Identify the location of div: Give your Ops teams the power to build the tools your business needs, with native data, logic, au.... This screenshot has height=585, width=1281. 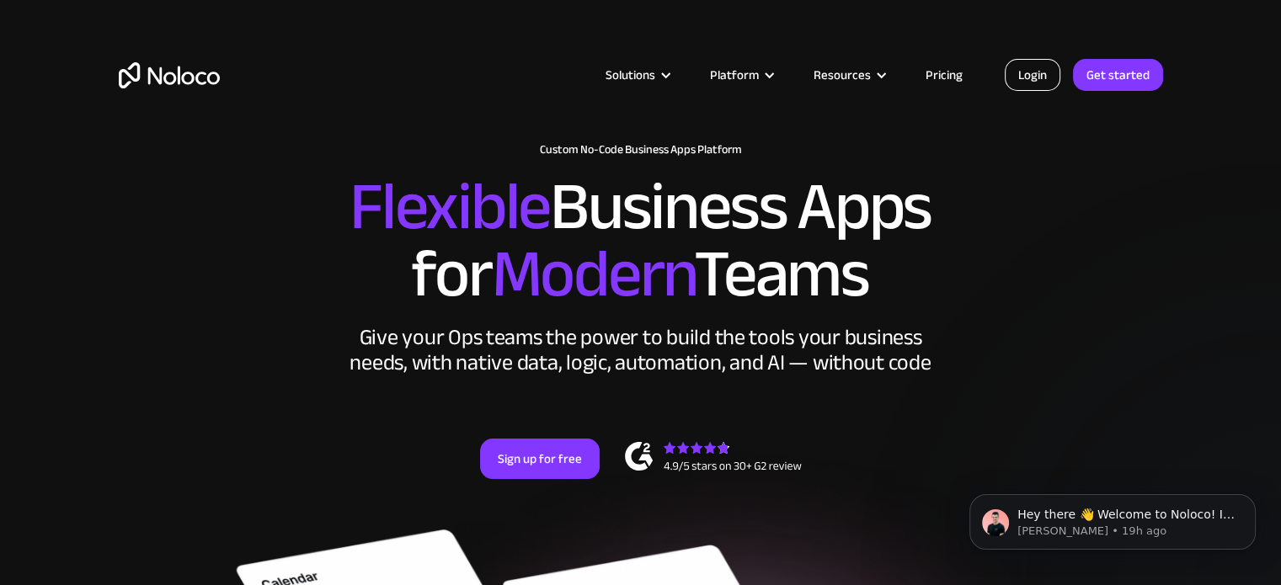
(641, 350).